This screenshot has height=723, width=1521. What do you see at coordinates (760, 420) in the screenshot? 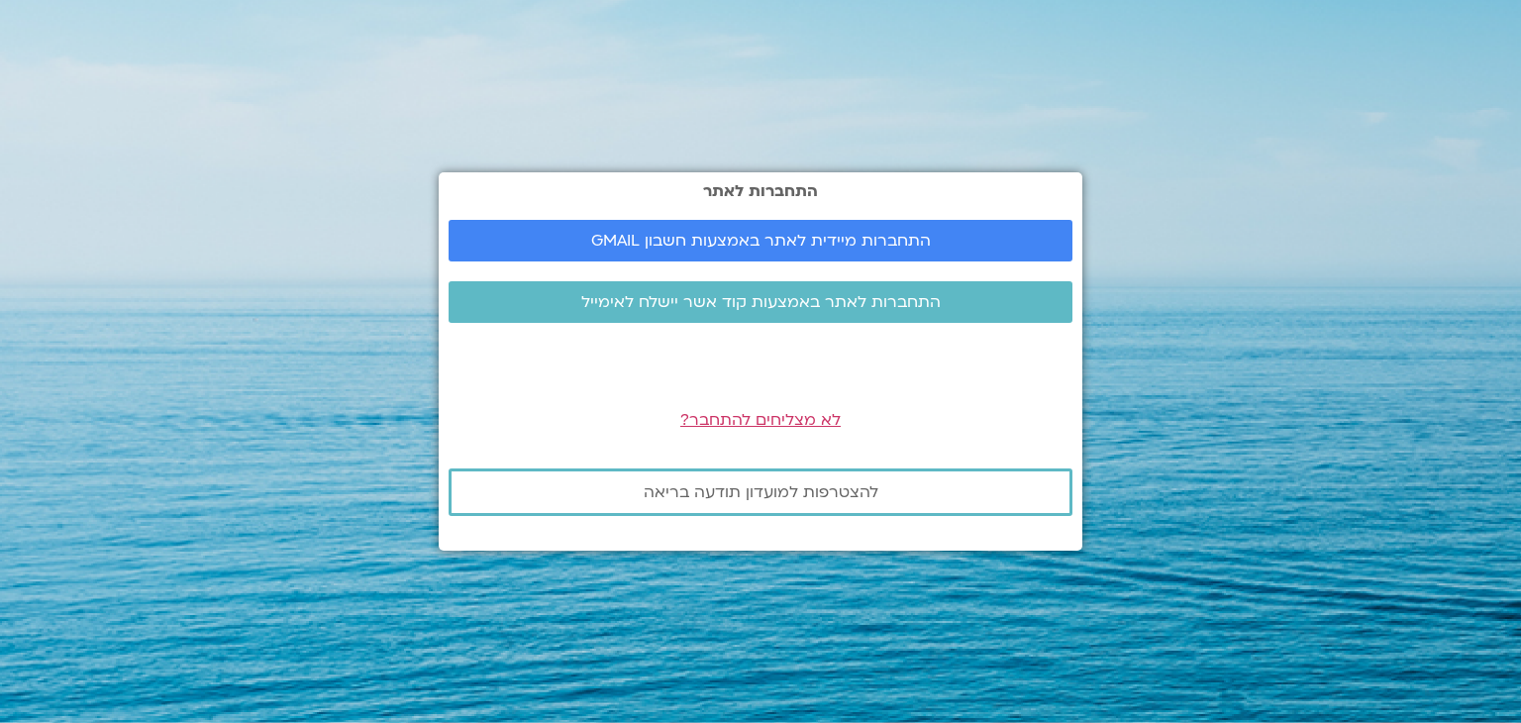
I see `span: לא מצליחים להתחבר?` at bounding box center [760, 420].